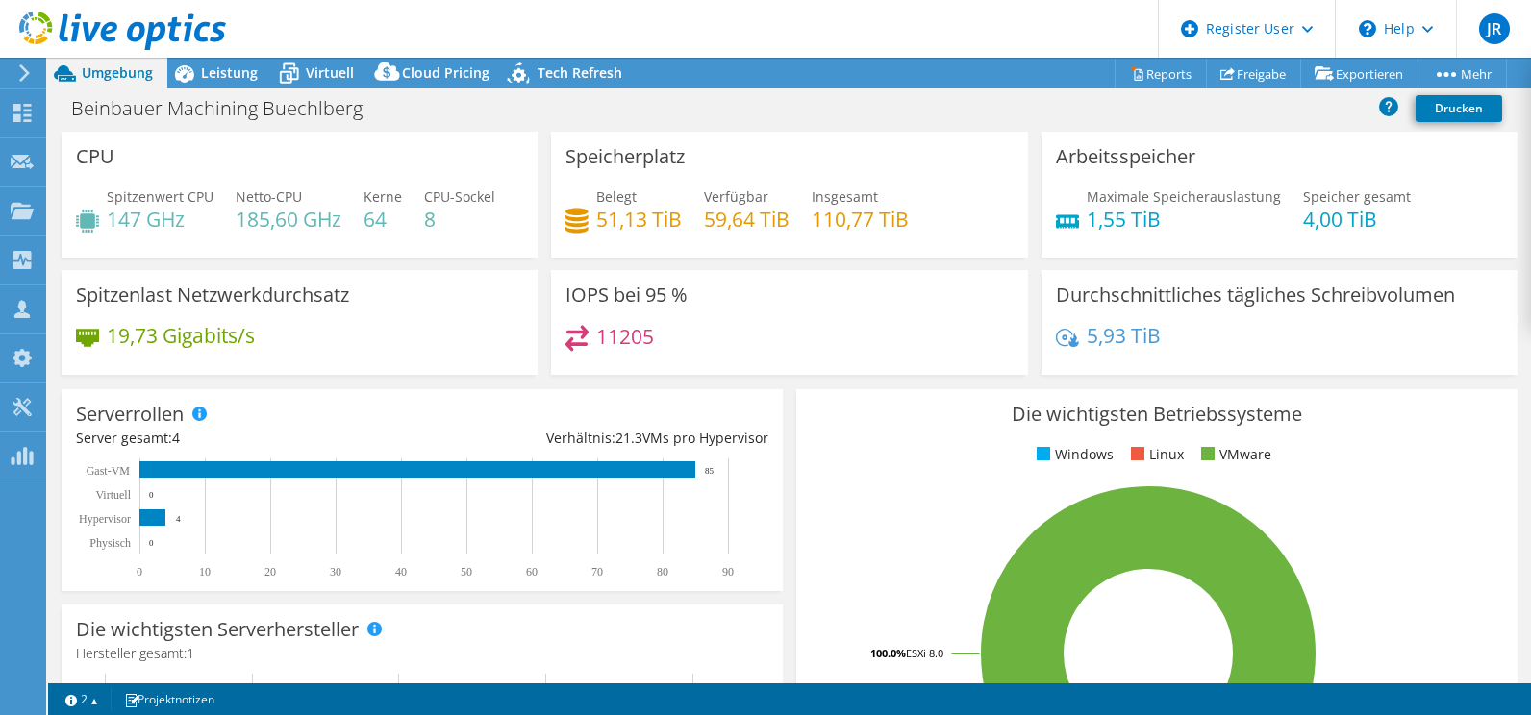  What do you see at coordinates (227, 109) in the screenshot?
I see `h1: Beinbauer Machining Buechlberg` at bounding box center [227, 109].